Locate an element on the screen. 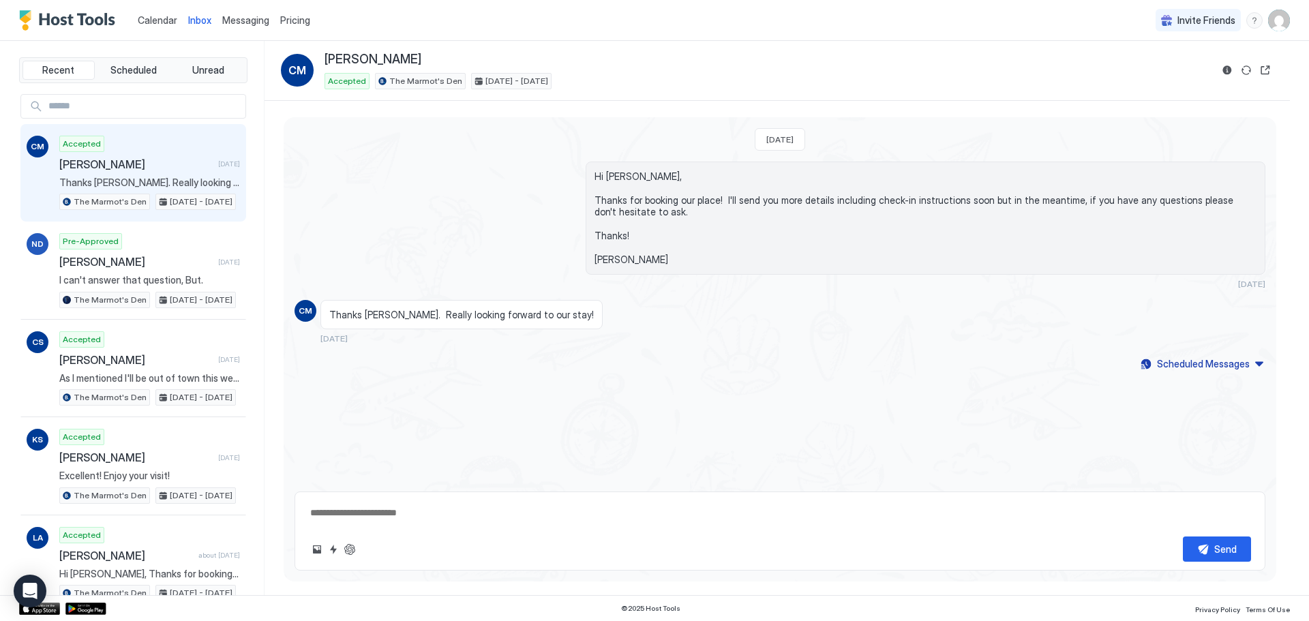  a: Calendar is located at coordinates (158, 20).